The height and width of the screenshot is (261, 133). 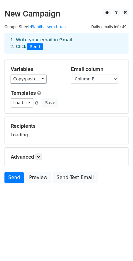 What do you see at coordinates (23, 102) in the screenshot?
I see `a: Load...` at bounding box center [23, 102].